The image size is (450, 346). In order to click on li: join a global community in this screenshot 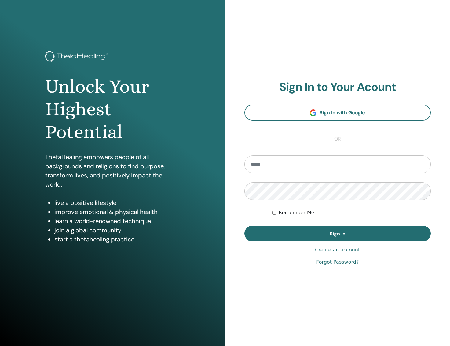, I will do `click(117, 230)`.